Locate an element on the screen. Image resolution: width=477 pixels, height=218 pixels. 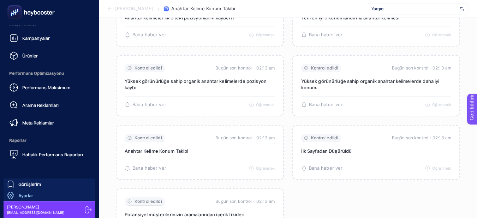
font: Yüksek görünürlüğe sahip organik anahtar kelimelerde pozisyon kaybı. is located at coordinates (196, 84).